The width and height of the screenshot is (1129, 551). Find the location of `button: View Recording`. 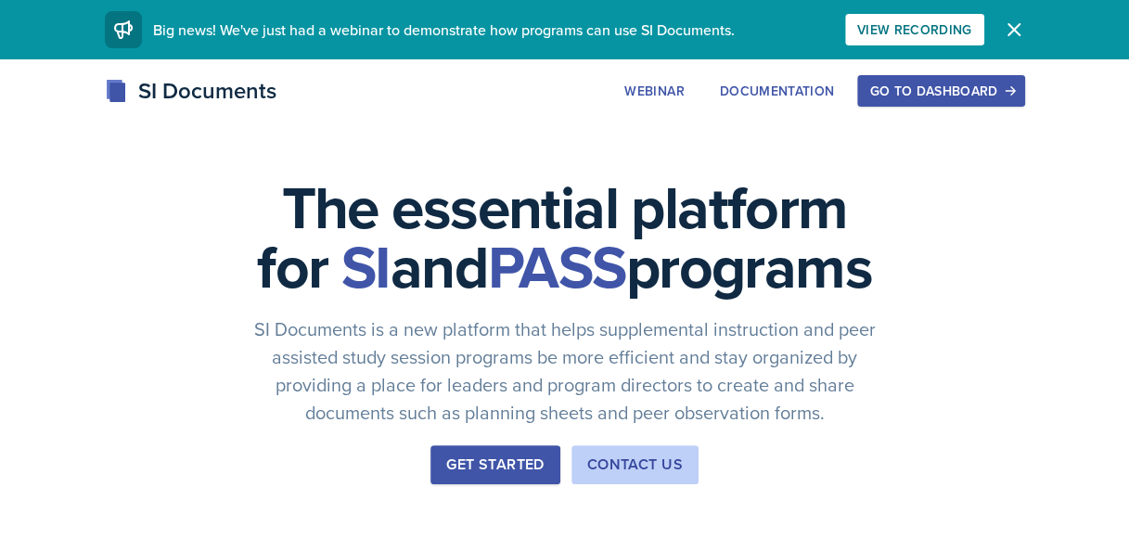

button: View Recording is located at coordinates (915, 30).